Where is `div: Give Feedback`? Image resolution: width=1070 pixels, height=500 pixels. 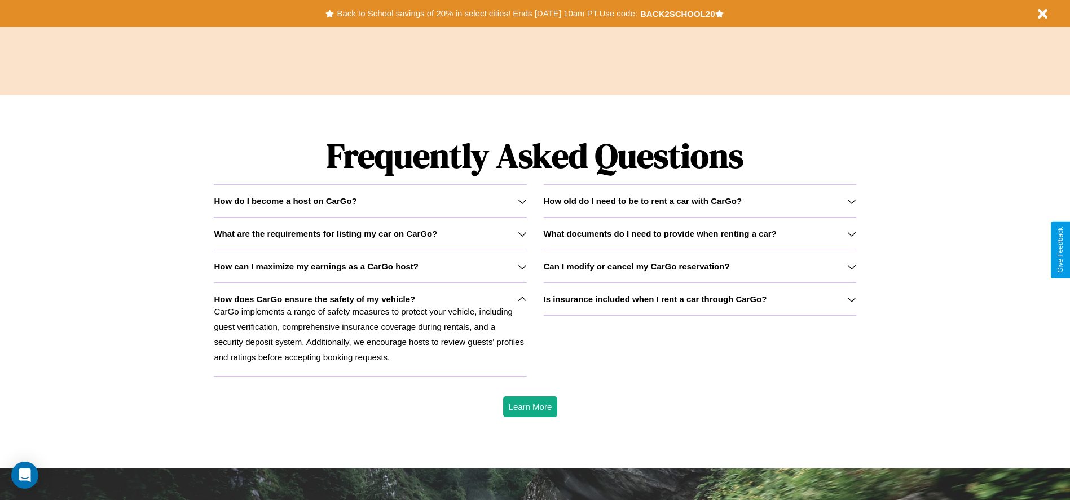 div: Give Feedback is located at coordinates (1060, 250).